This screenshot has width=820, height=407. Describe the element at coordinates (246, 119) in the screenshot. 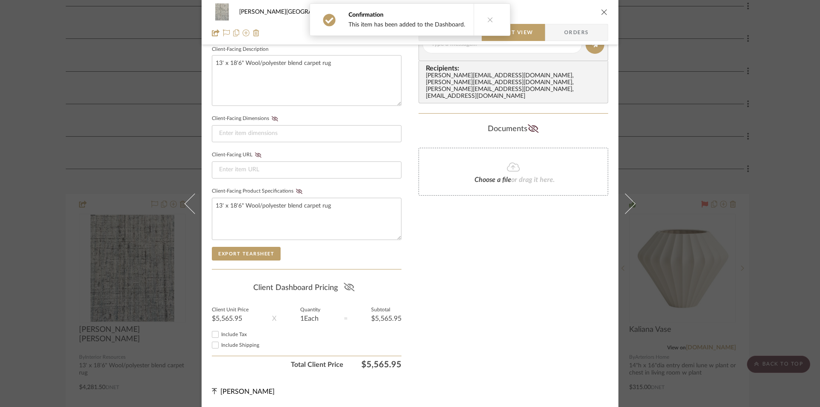

I see `label: Client-Facing Dimensions` at that location.